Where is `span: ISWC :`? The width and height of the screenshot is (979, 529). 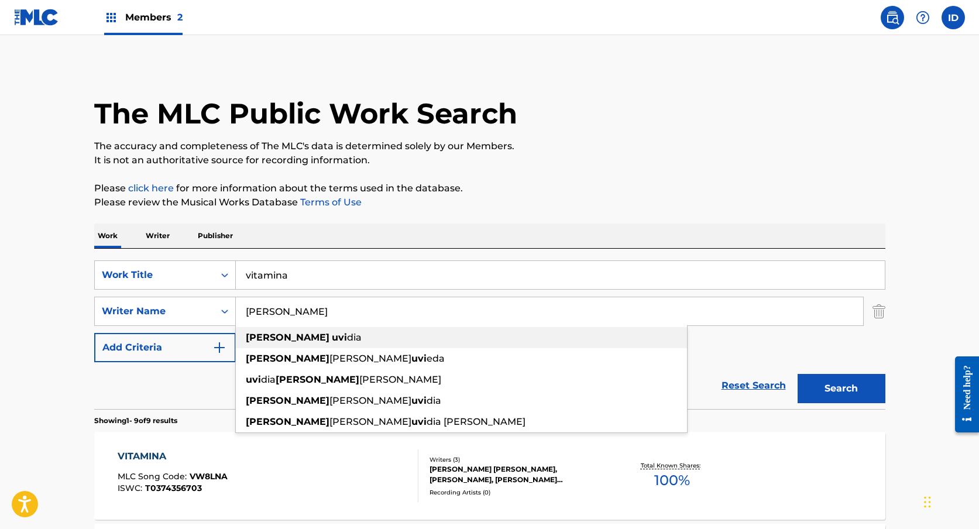
span: ISWC : is located at coordinates (131, 488).